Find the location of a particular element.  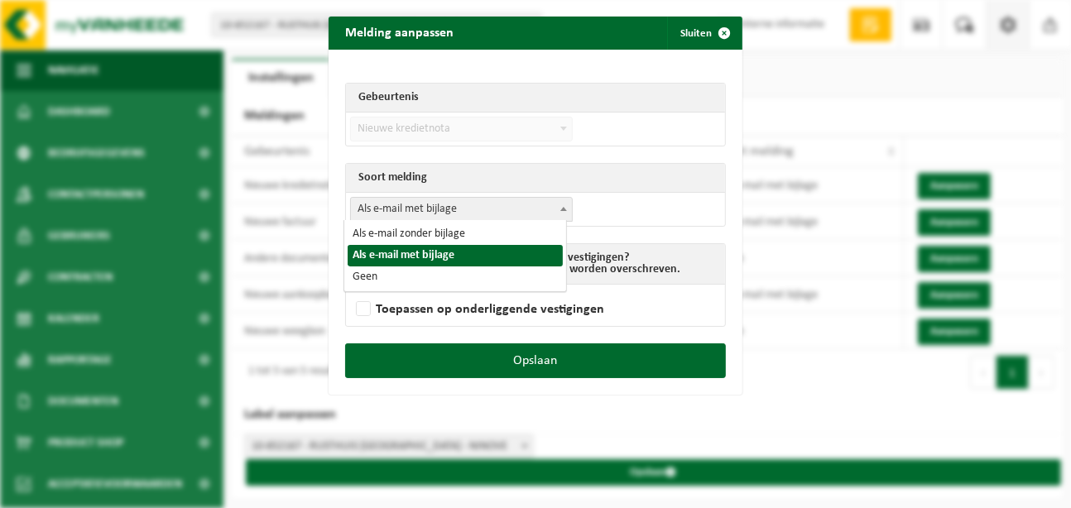

li: Als e-mail met bijlage is located at coordinates (454, 256).